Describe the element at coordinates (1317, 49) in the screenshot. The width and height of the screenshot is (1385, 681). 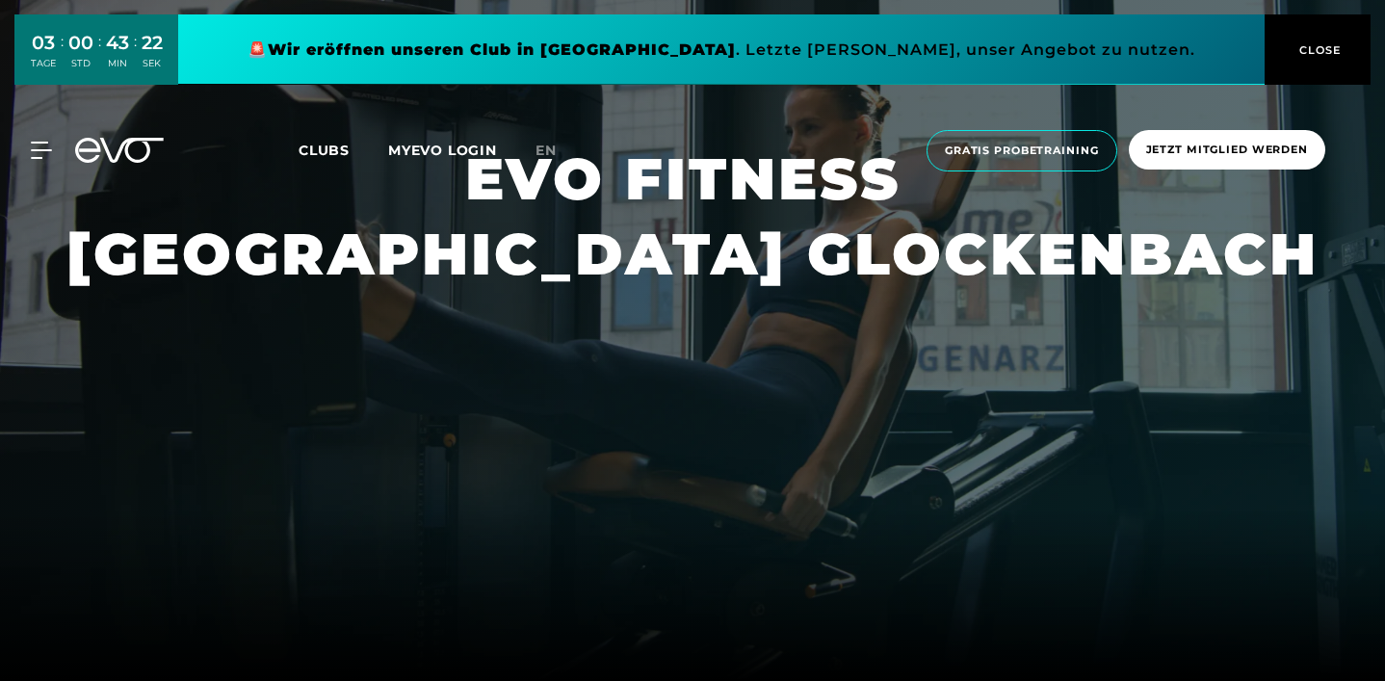
I see `button: CLOSE` at that location.